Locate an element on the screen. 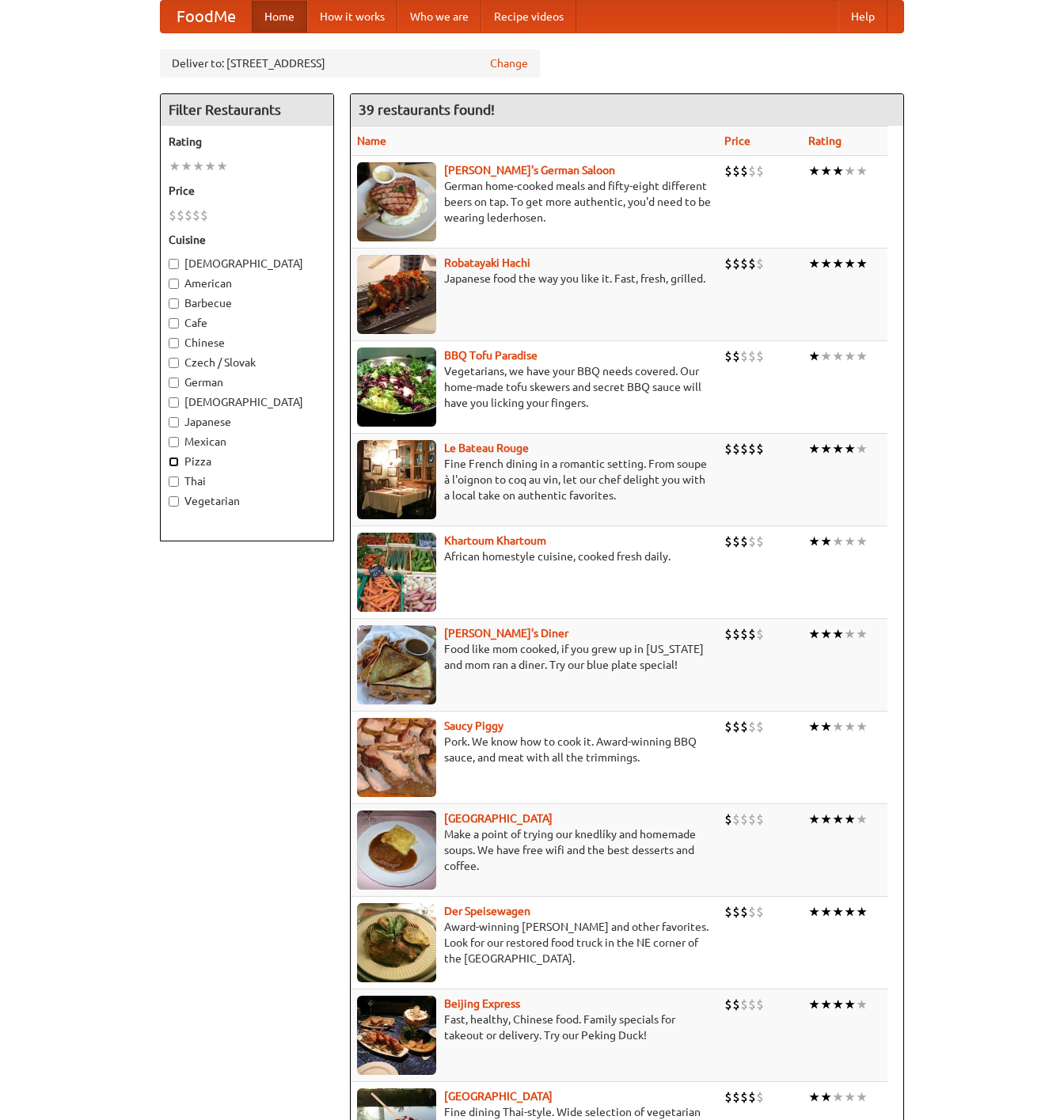 The width and height of the screenshot is (1064, 1120). a: BBQ Tofu Paradise is located at coordinates (491, 356).